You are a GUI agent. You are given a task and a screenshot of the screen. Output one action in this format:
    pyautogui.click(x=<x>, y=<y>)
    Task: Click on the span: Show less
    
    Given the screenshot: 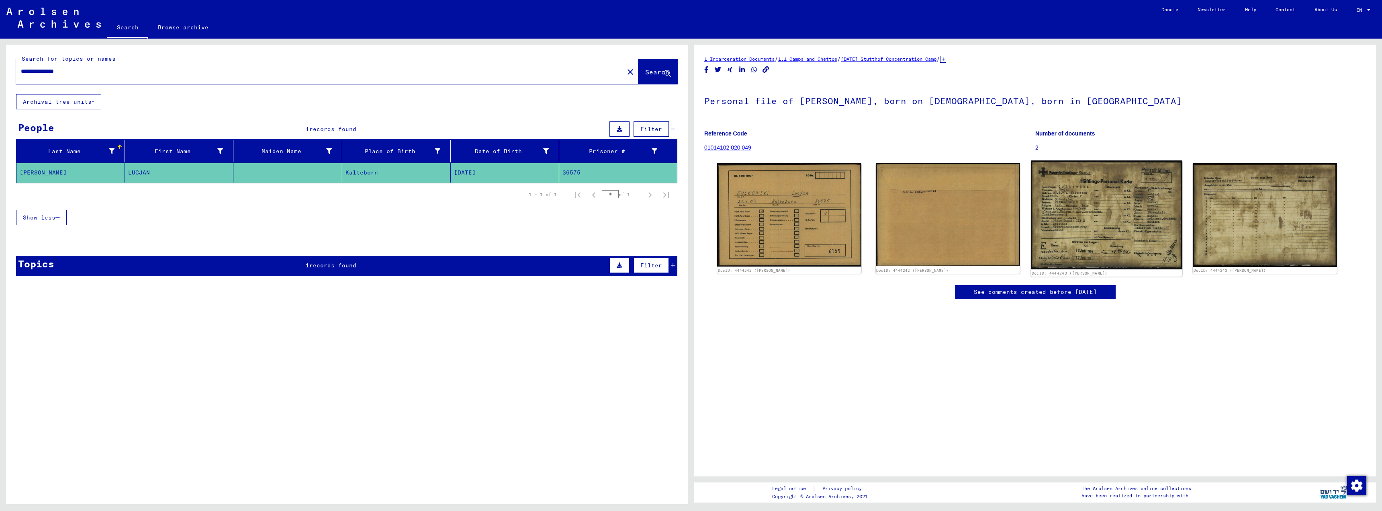 What is the action you would take?
    pyautogui.click(x=39, y=217)
    